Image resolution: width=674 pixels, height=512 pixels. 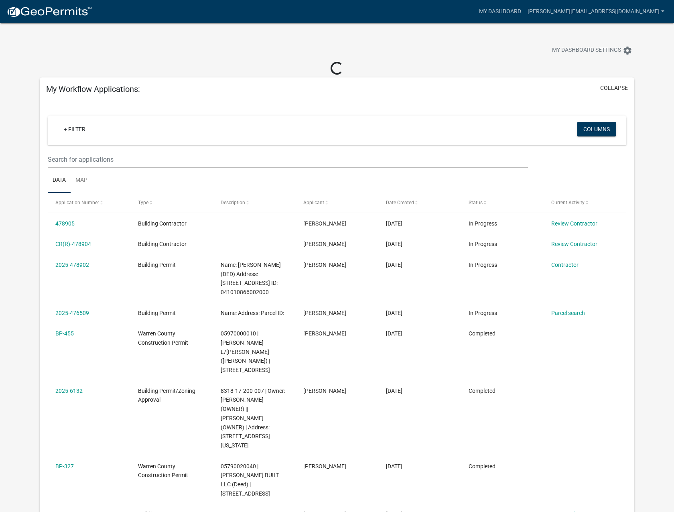 What do you see at coordinates (337, 203) in the screenshot?
I see `datatable-header-cell: Applicant` at bounding box center [337, 203].